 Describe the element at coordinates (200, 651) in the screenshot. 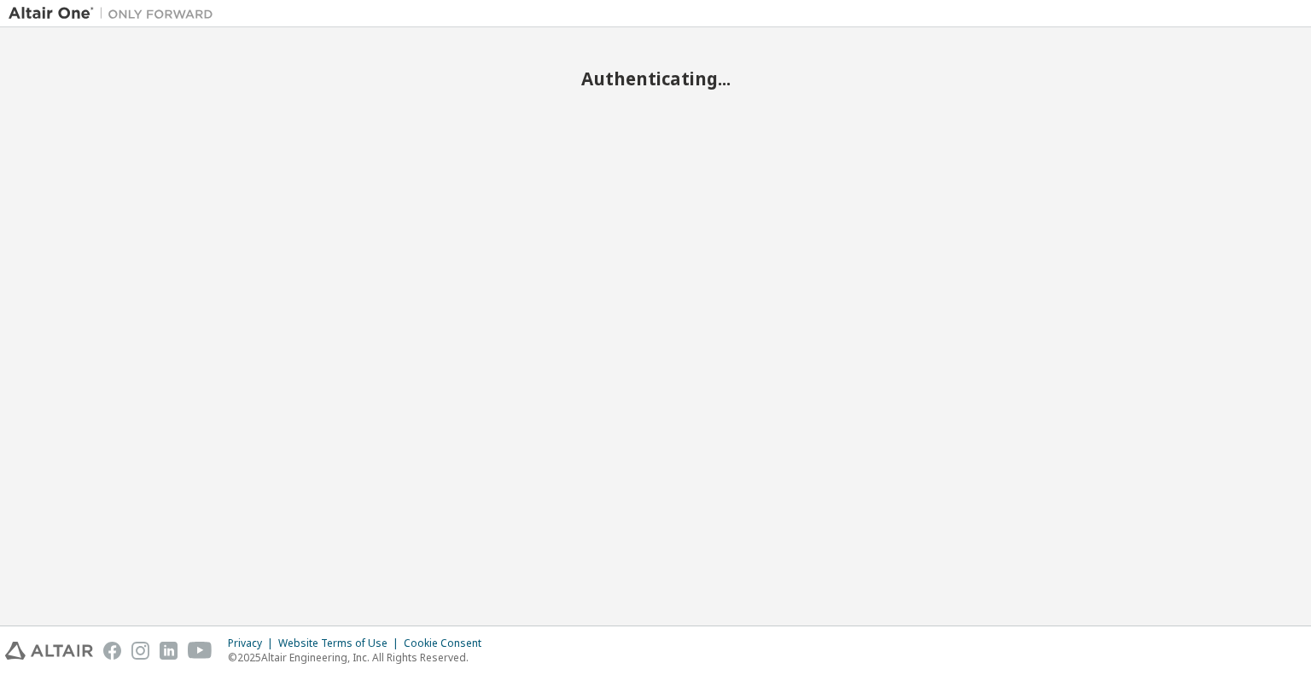

I see `img: youtube.svg` at that location.